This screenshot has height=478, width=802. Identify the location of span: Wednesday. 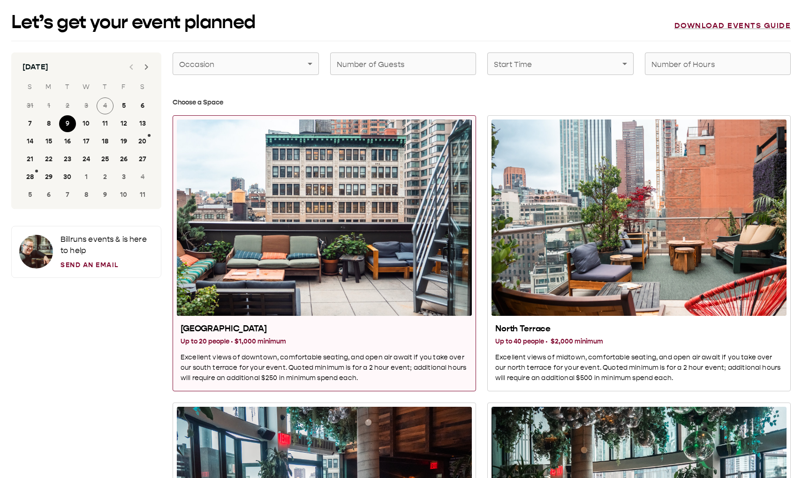
(86, 87).